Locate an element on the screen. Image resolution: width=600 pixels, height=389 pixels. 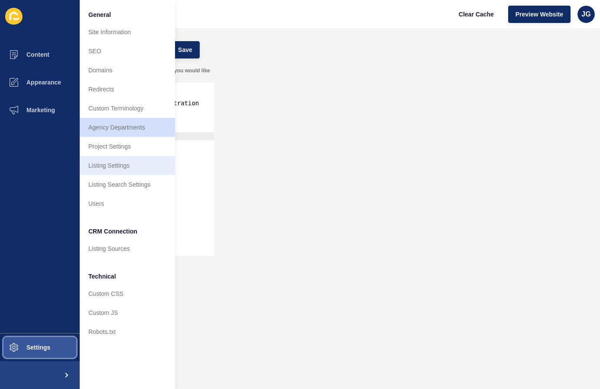
button: Clear Cache is located at coordinates (476, 14).